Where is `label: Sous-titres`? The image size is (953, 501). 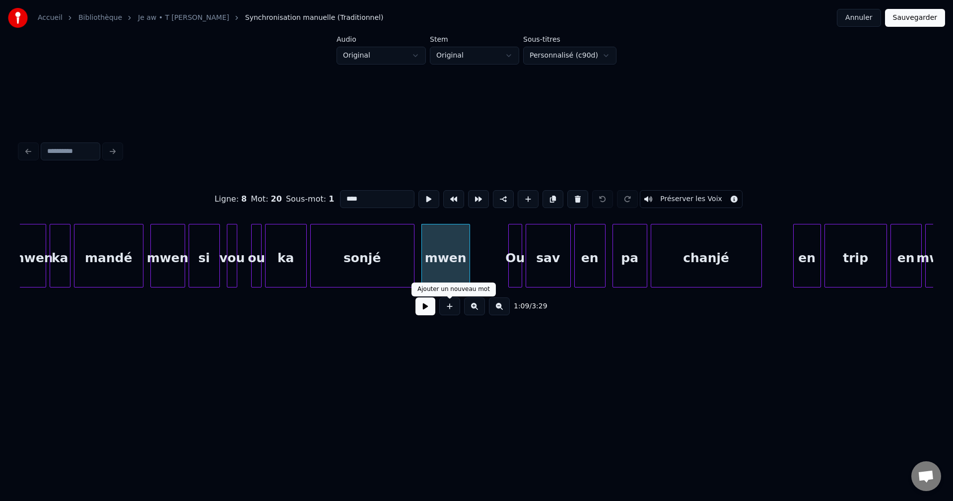 label: Sous-titres is located at coordinates (570, 39).